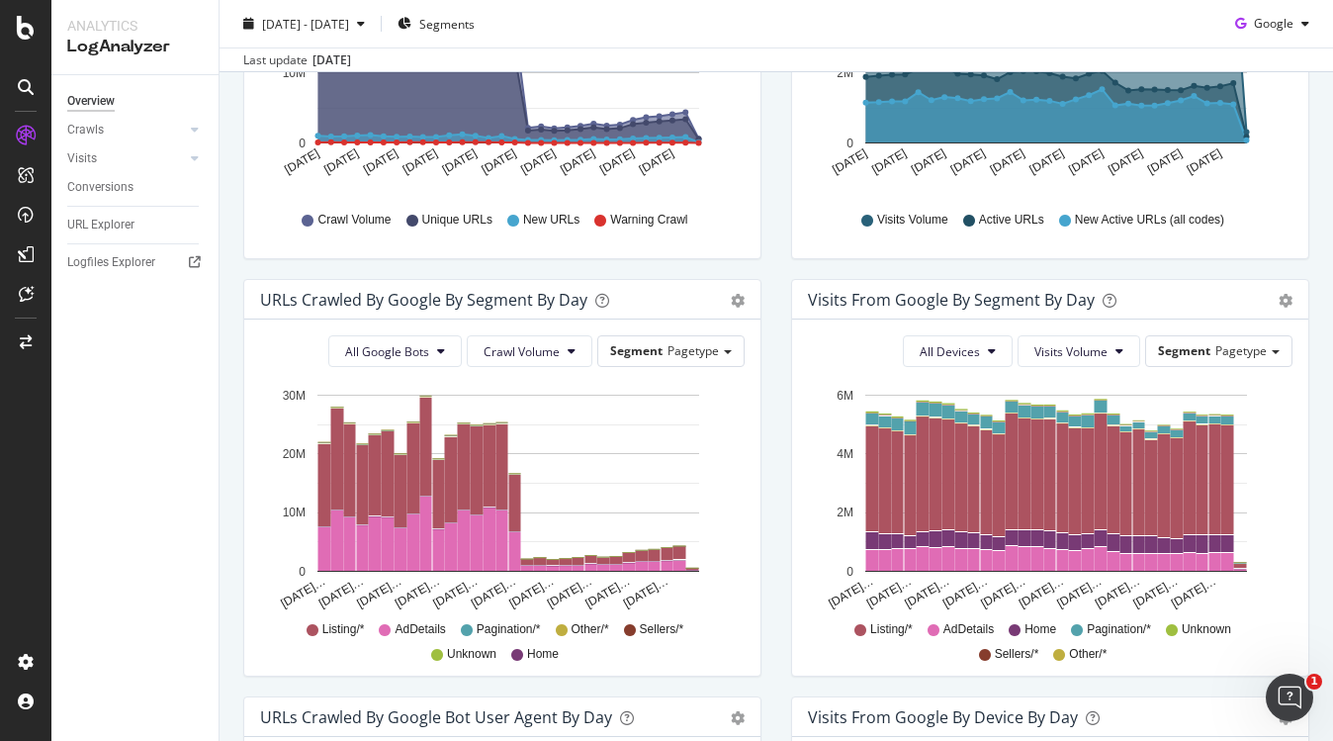 Image resolution: width=1333 pixels, height=741 pixels. Describe the element at coordinates (844, 454) in the screenshot. I see `text: 4M` at that location.